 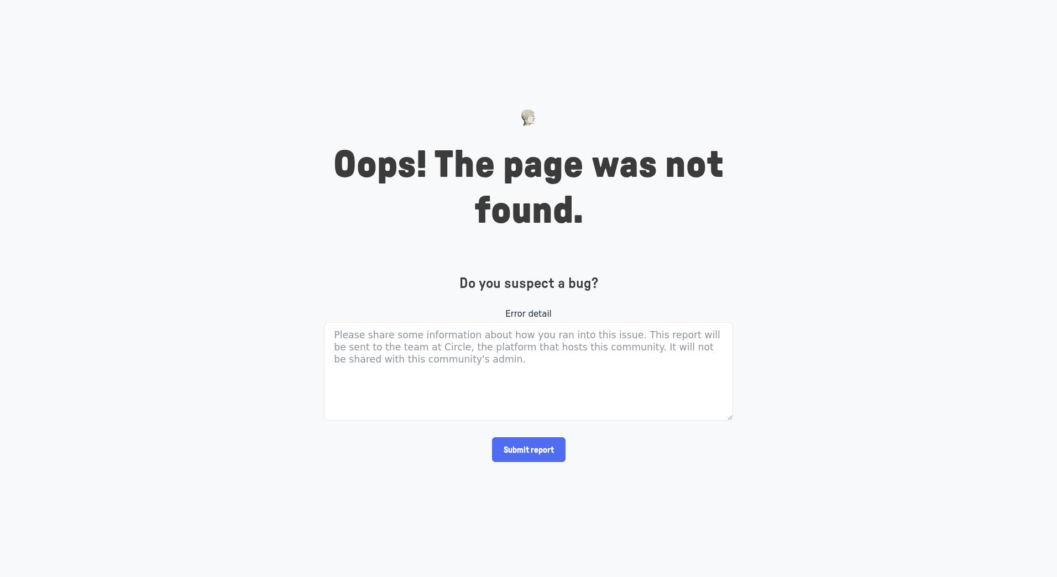 I want to click on h4: Do you suspect a bug?, so click(x=528, y=284).